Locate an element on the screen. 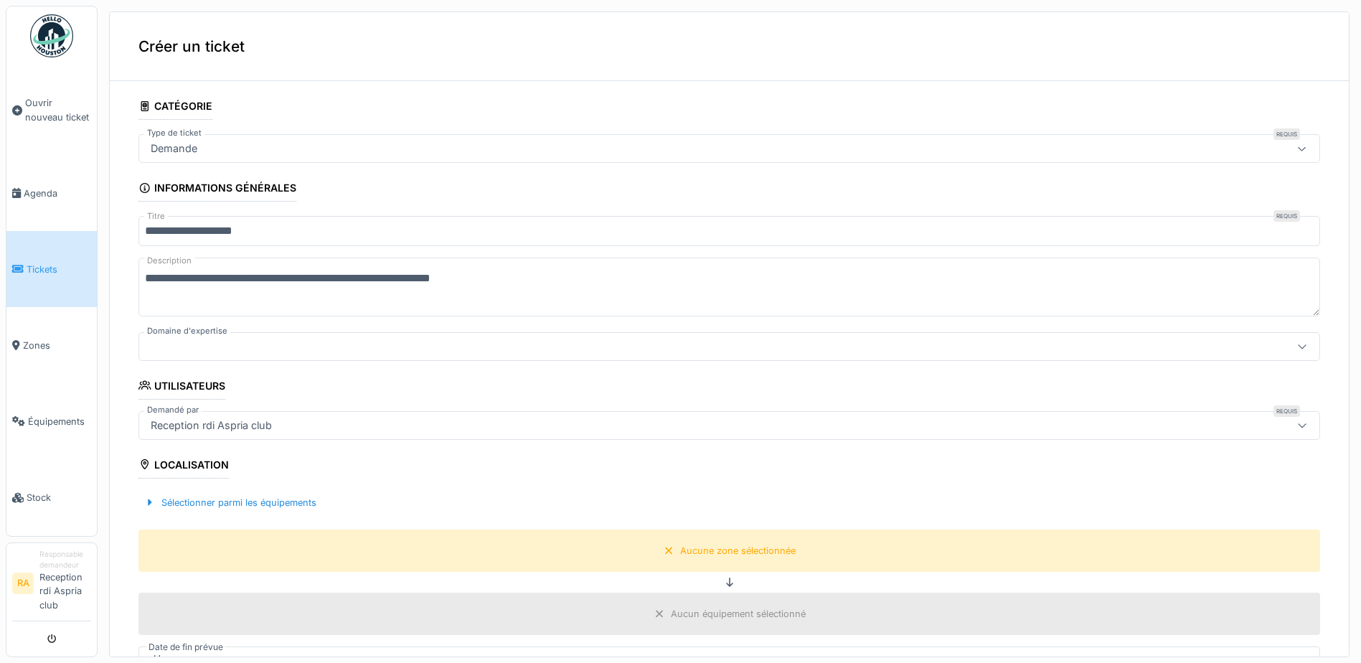 The width and height of the screenshot is (1361, 663). label: Demandé par is located at coordinates (173, 410).